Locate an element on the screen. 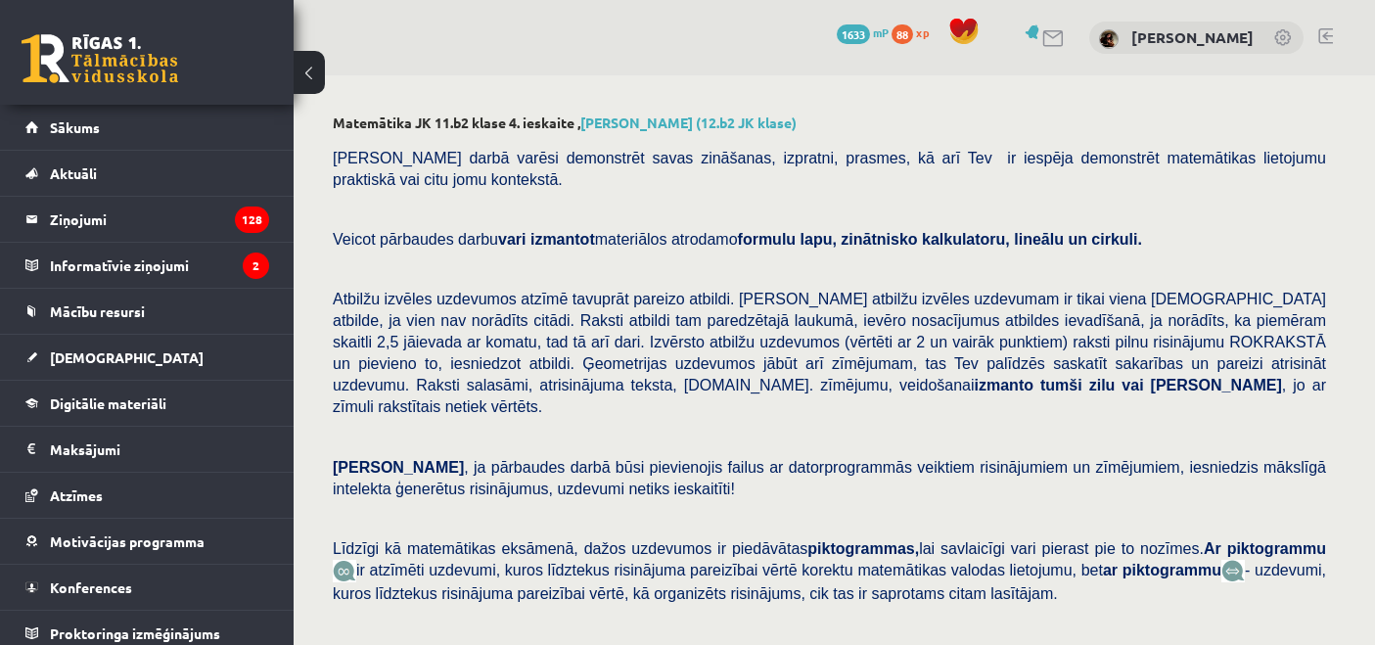 This screenshot has height=645, width=1375. b: Ar piktogrammu is located at coordinates (1264, 548).